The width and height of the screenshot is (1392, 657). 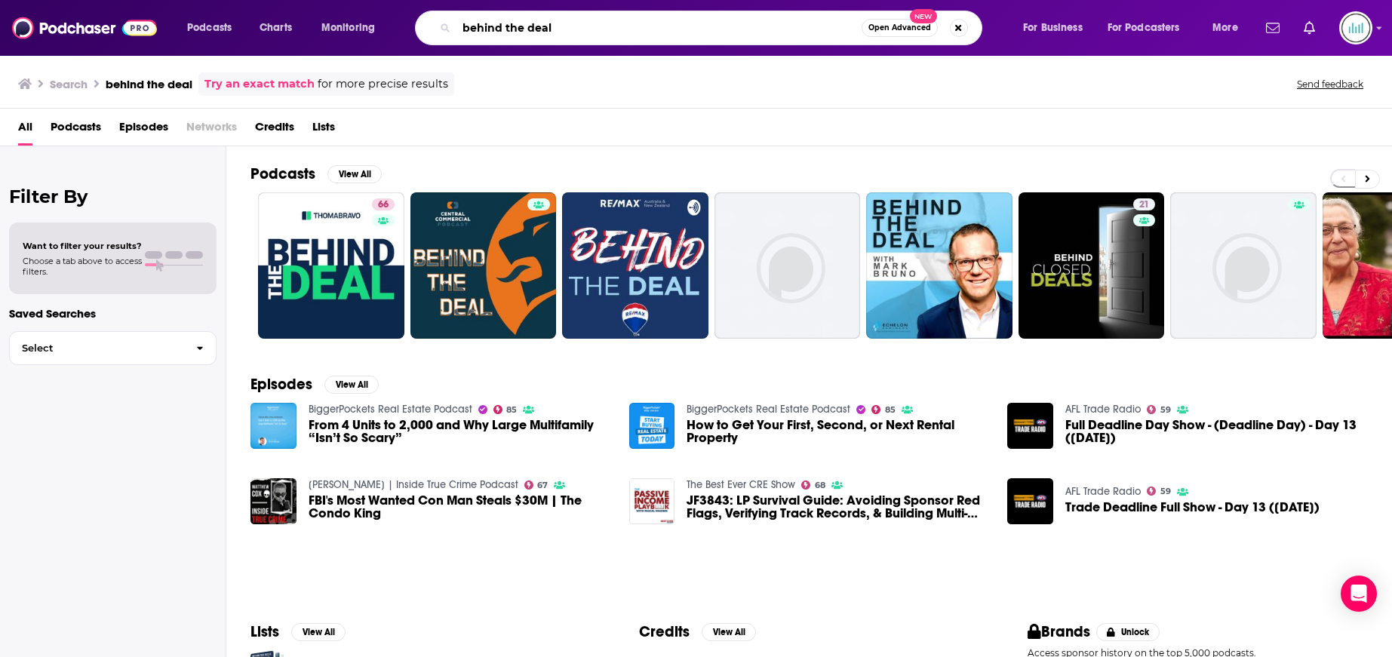 What do you see at coordinates (75, 130) in the screenshot?
I see `span: Podcasts` at bounding box center [75, 130].